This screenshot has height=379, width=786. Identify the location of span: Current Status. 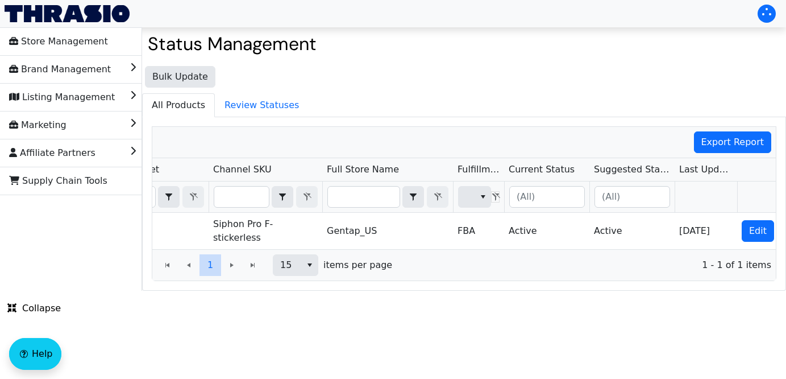
(542, 169).